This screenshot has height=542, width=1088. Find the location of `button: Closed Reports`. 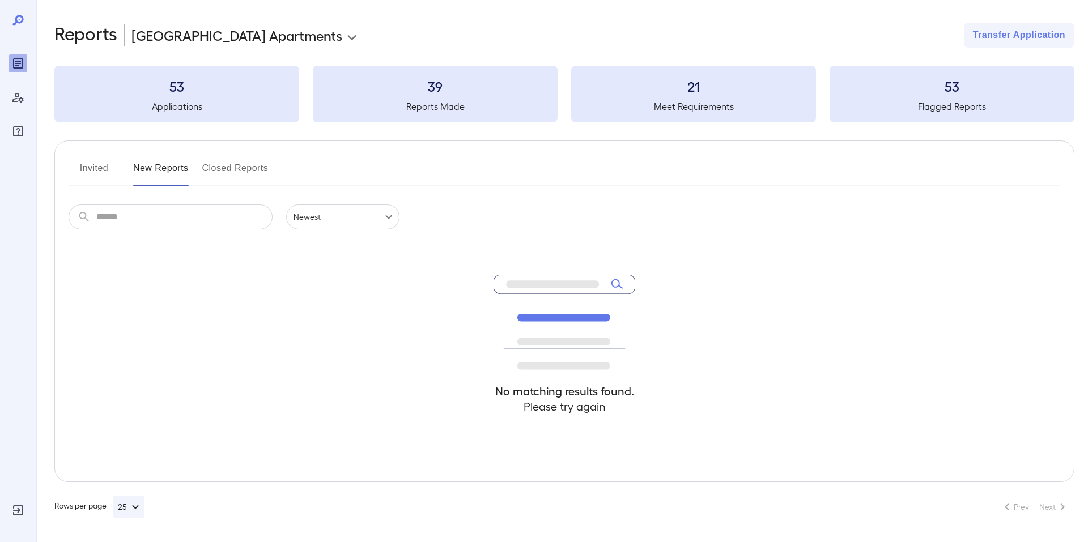

button: Closed Reports is located at coordinates (235, 173).